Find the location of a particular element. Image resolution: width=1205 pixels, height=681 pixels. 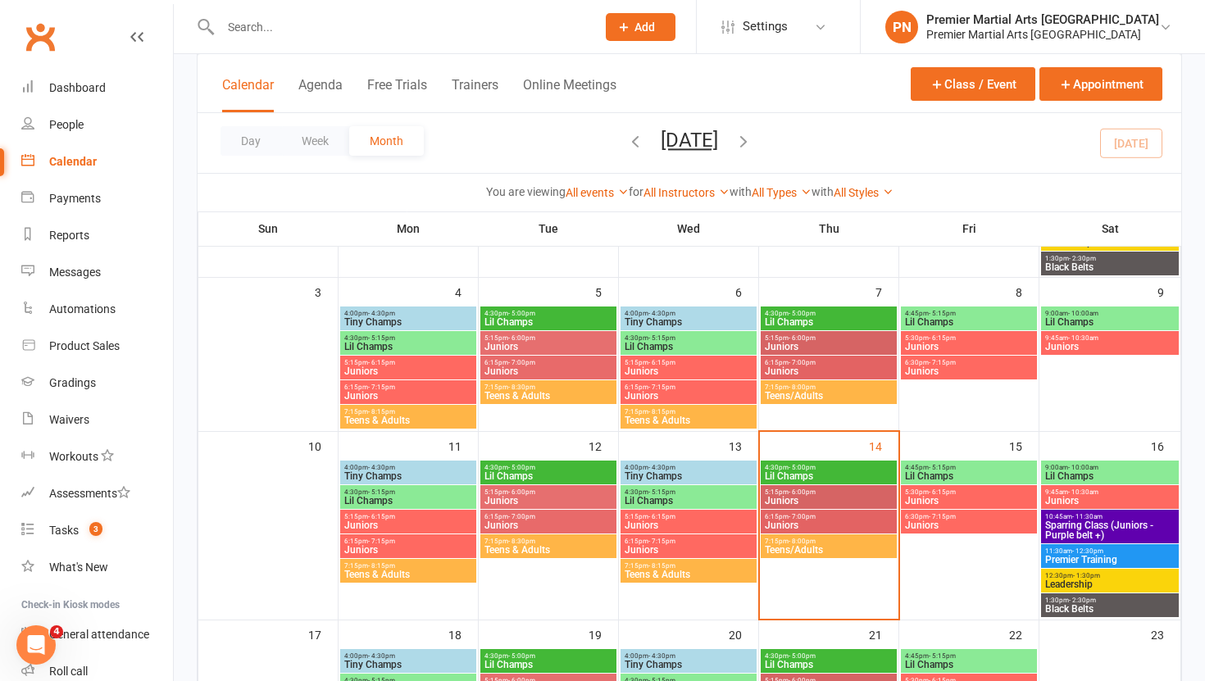

div: 7 is located at coordinates (887, 291).